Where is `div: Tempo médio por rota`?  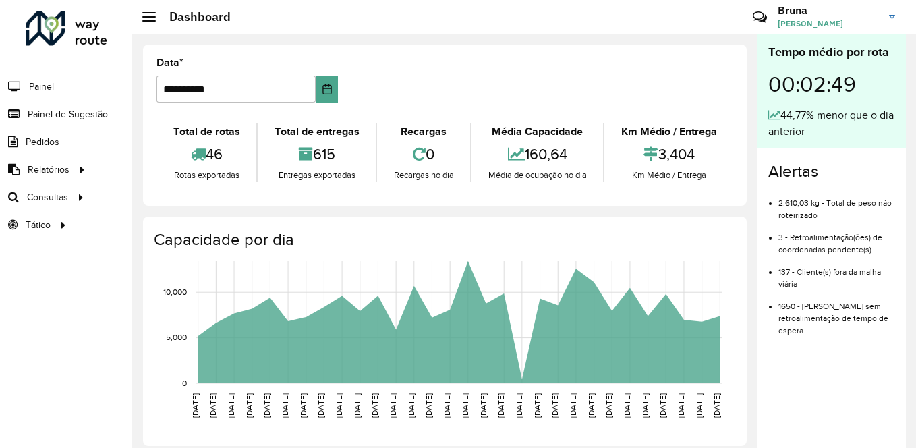 div: Tempo médio por rota is located at coordinates (832, 52).